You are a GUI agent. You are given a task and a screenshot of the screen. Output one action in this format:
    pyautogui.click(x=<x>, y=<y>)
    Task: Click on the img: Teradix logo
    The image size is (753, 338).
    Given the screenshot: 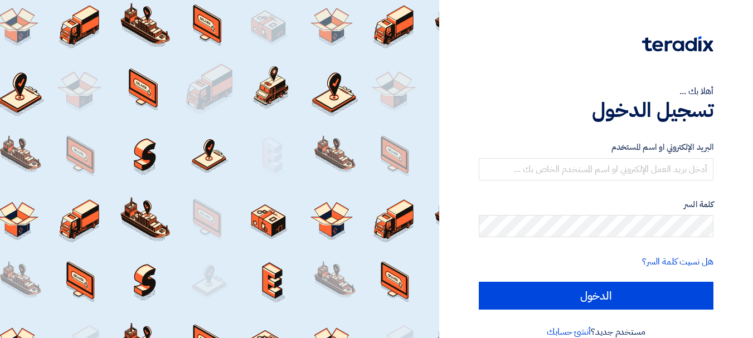 What is the action you would take?
    pyautogui.click(x=677, y=44)
    